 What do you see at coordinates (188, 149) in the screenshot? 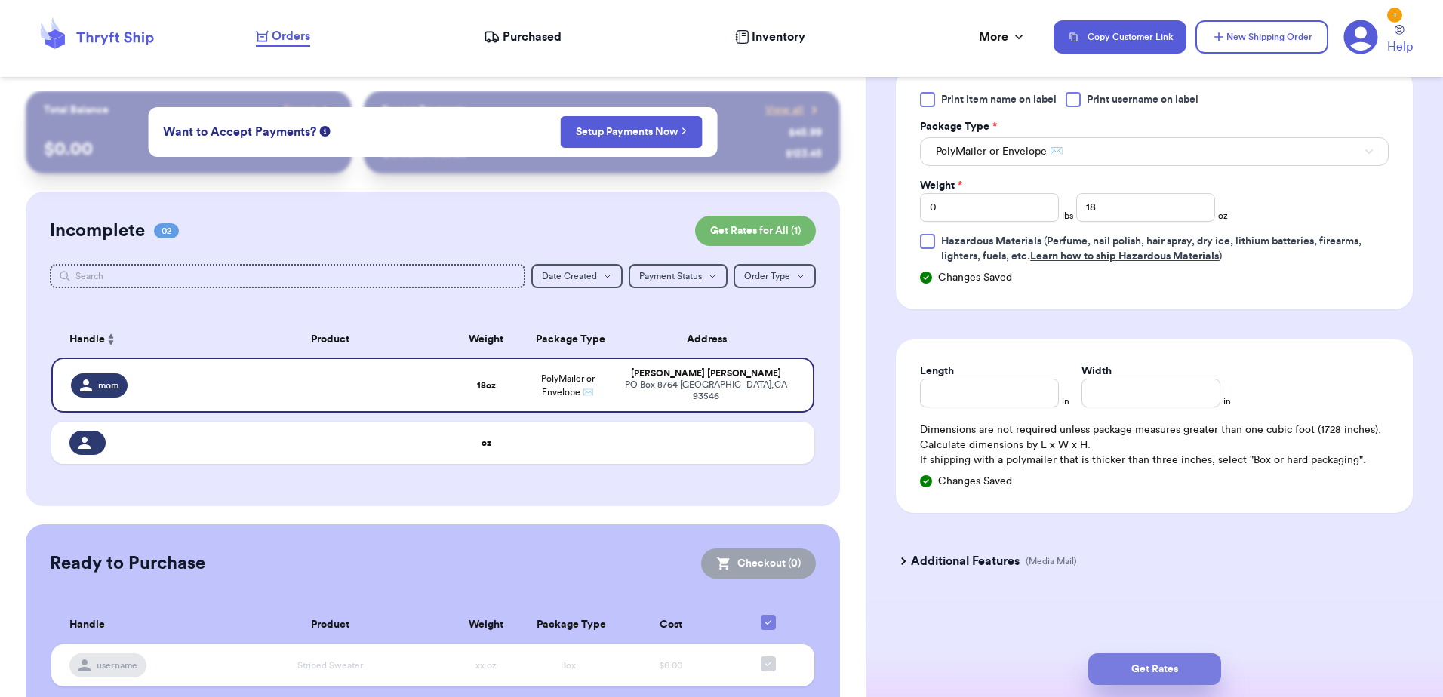
I see `p: $ 0.00` at bounding box center [188, 149].